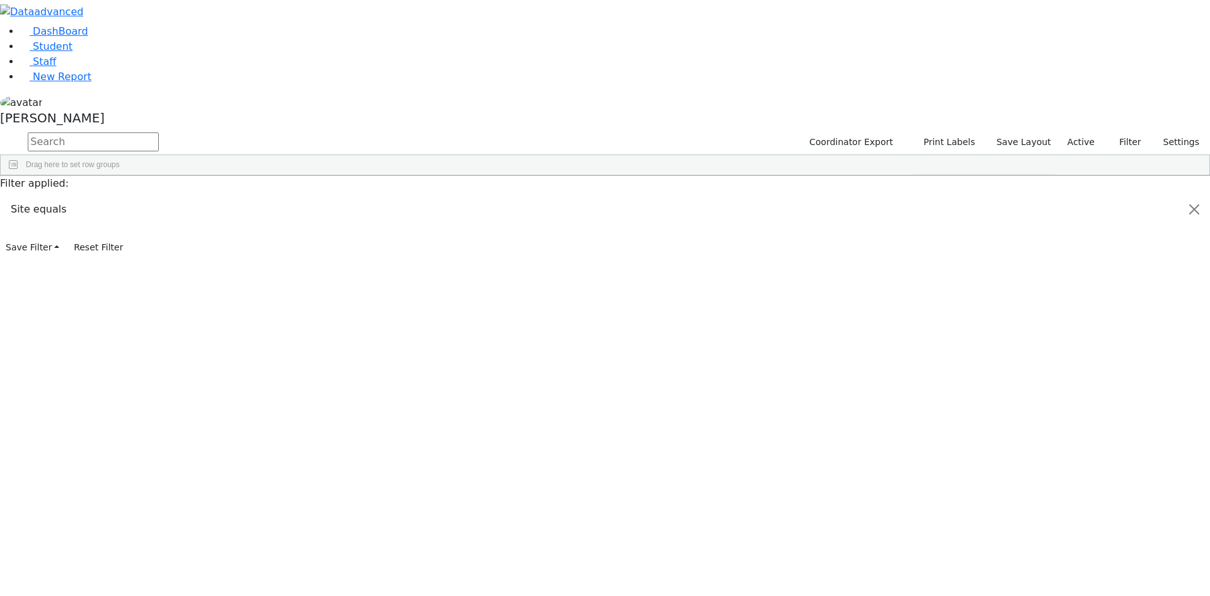 This screenshot has height=596, width=1210. I want to click on span: New Report, so click(62, 76).